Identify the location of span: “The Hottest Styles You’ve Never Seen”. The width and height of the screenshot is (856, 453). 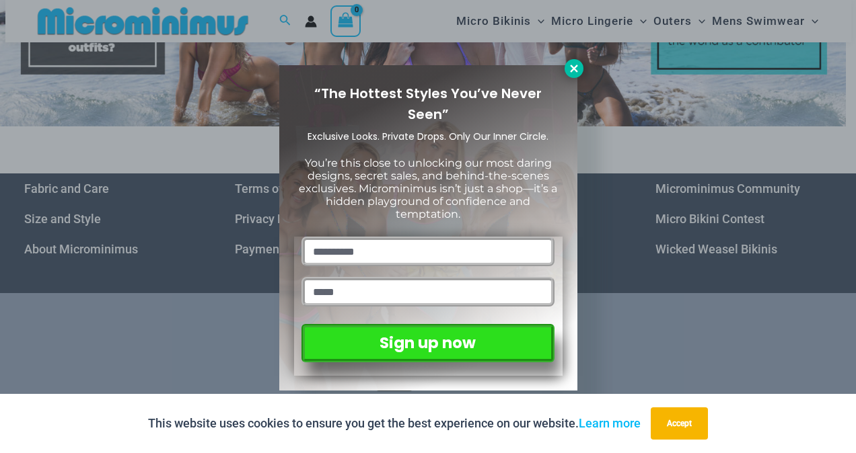
(428, 104).